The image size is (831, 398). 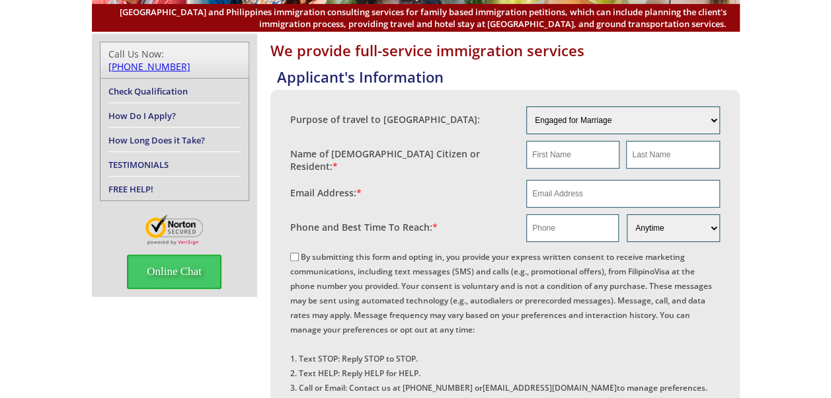 What do you see at coordinates (672, 155) in the screenshot?
I see `input: Last Name` at bounding box center [672, 155].